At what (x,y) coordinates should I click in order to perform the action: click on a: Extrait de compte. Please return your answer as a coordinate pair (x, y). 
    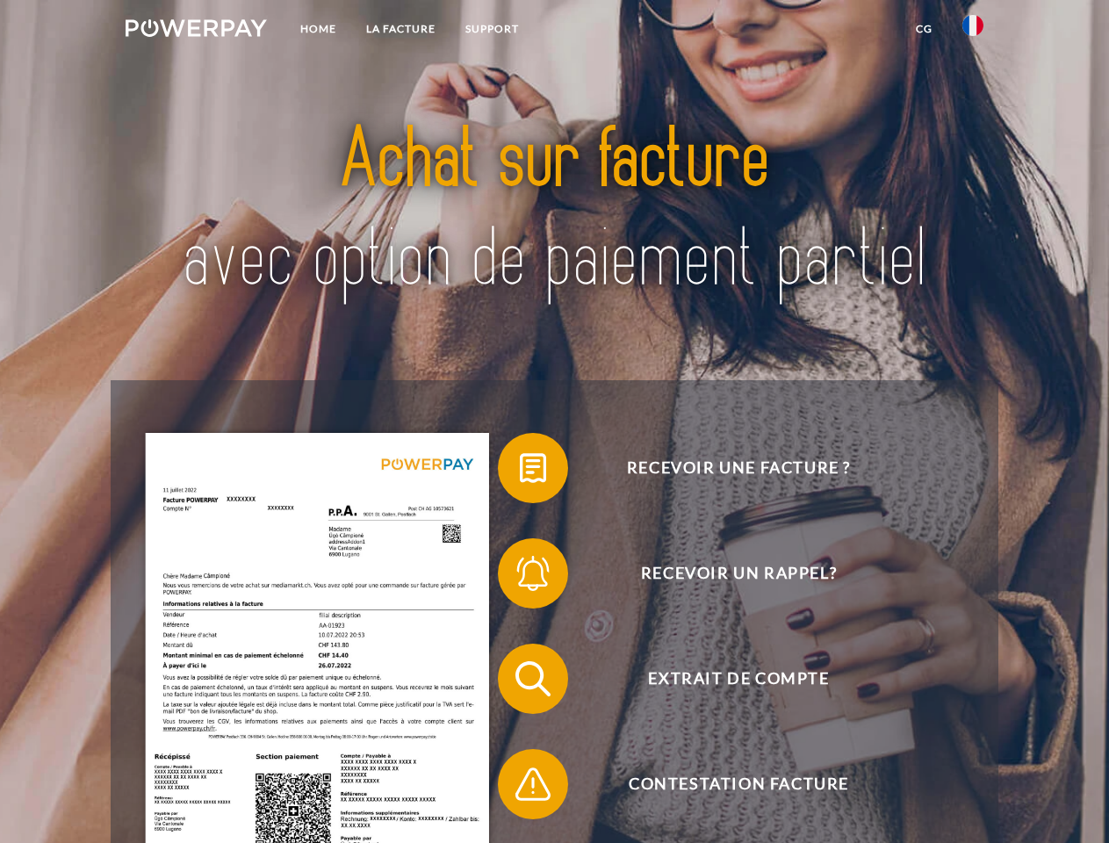
    Looking at the image, I should click on (726, 679).